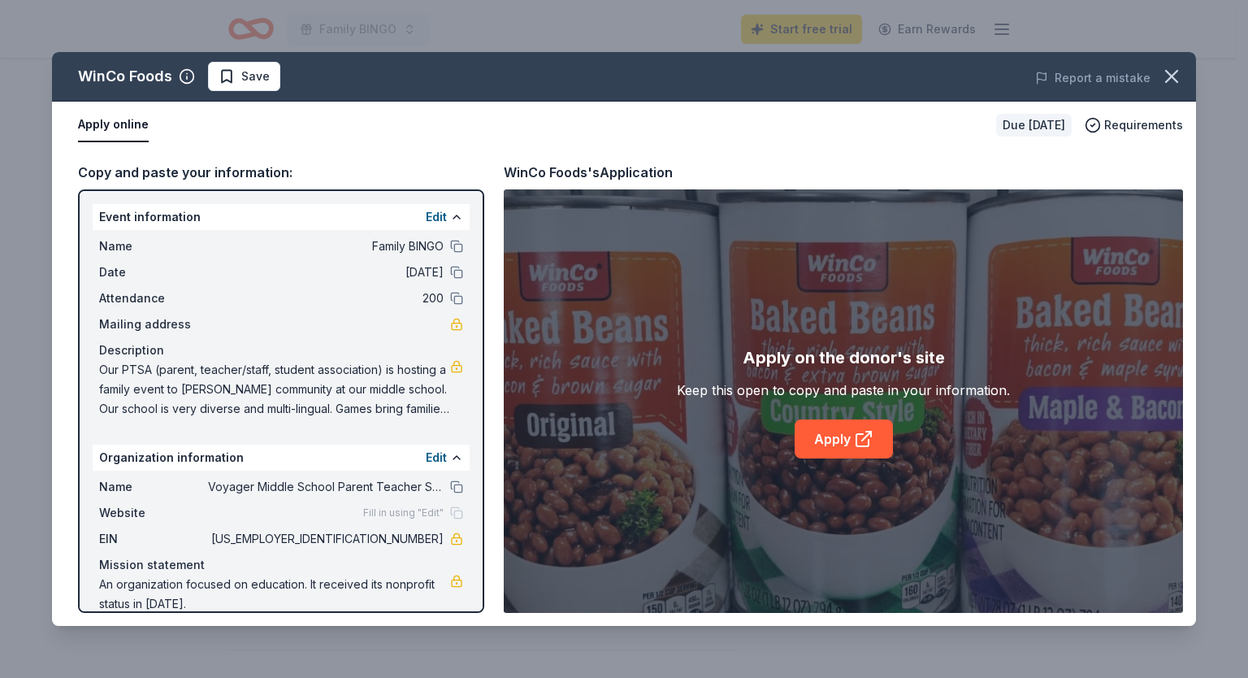 This screenshot has width=1248, height=678. Describe the element at coordinates (1144, 125) in the screenshot. I see `span: Requirements` at that location.